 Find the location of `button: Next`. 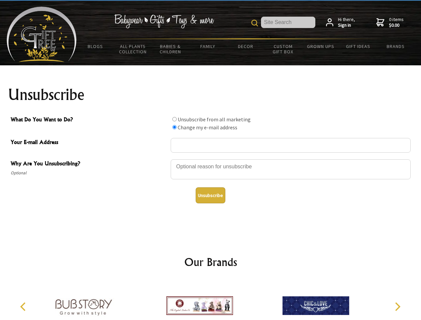

button: Next is located at coordinates (398, 307).